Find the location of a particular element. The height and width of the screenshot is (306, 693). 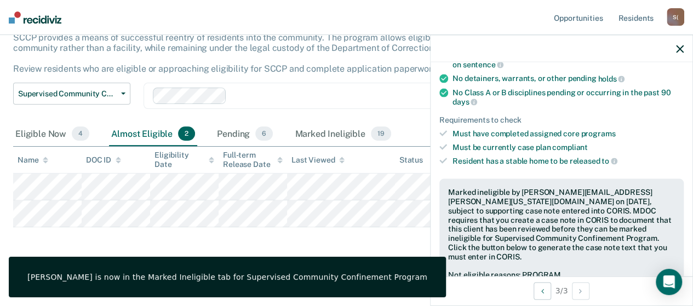

div: No Class A or B disciplines pending or occurring in the past 90 is located at coordinates (568, 97).